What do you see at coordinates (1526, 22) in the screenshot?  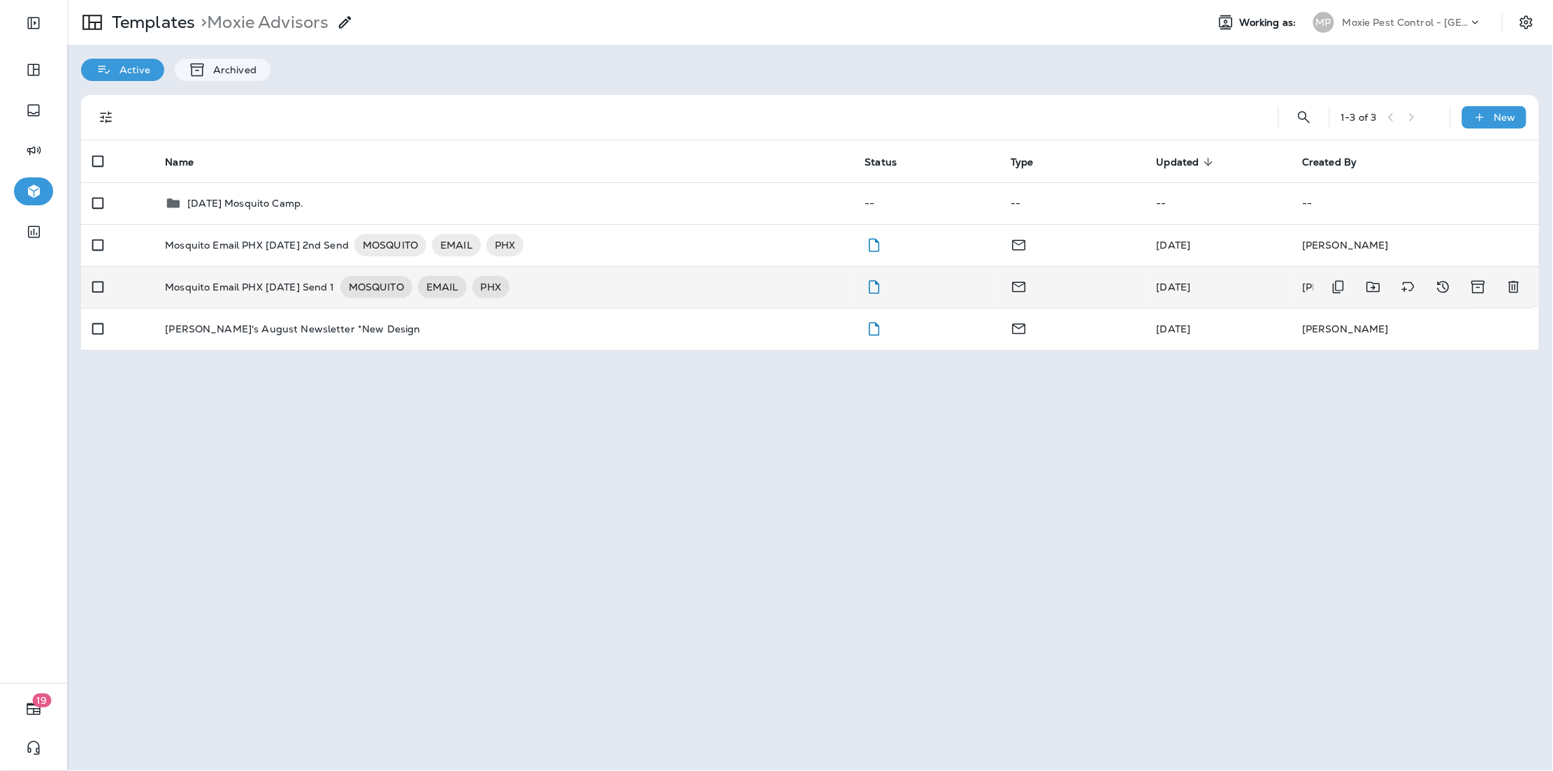 I see `button: Settings` at bounding box center [1526, 22].